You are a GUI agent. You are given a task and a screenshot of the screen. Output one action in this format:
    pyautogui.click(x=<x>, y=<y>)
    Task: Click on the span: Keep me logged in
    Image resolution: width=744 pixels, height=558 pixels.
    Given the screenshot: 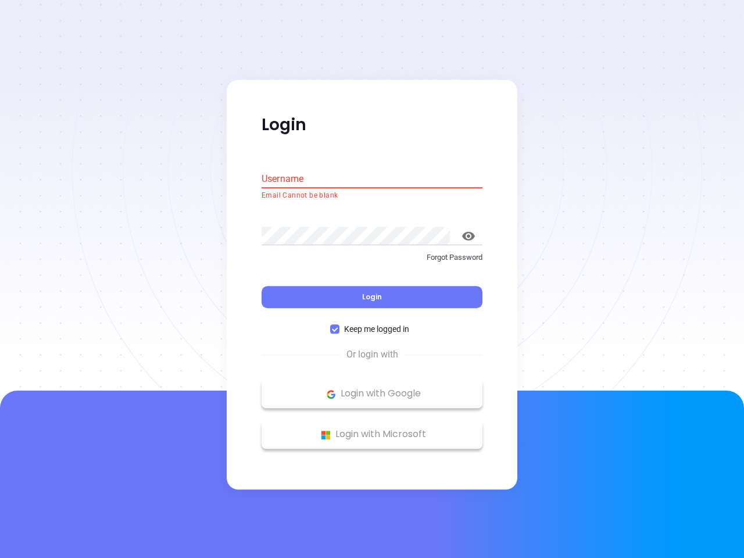 What is the action you would take?
    pyautogui.click(x=377, y=330)
    